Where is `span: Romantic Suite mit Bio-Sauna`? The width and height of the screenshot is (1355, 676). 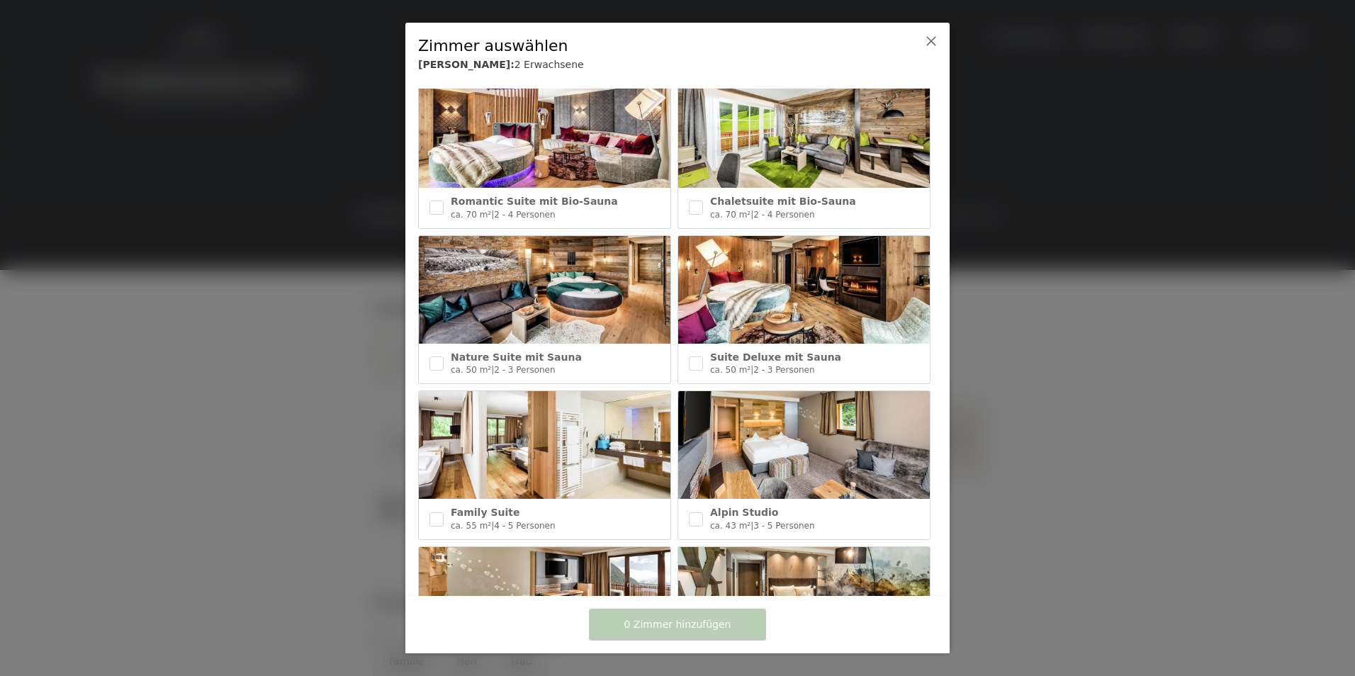 span: Romantic Suite mit Bio-Sauna is located at coordinates (534, 201).